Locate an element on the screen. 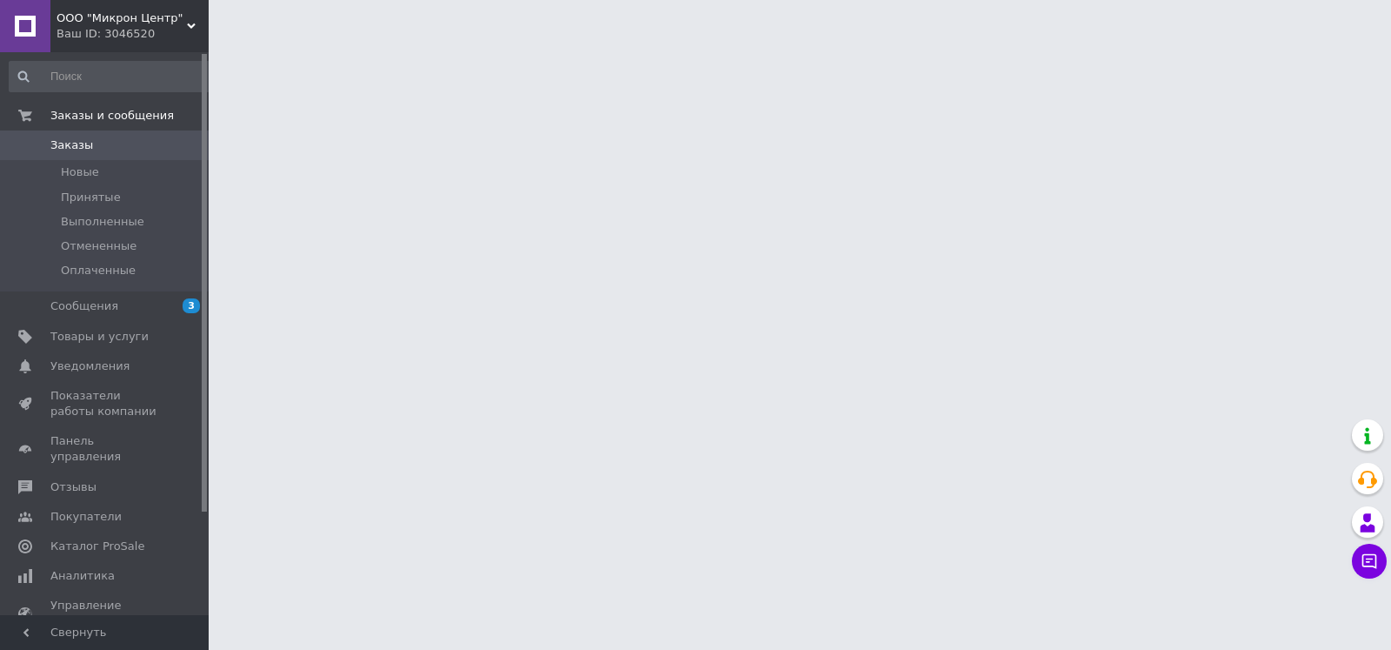 The height and width of the screenshot is (650, 1391). span: Покупатели is located at coordinates (86, 517).